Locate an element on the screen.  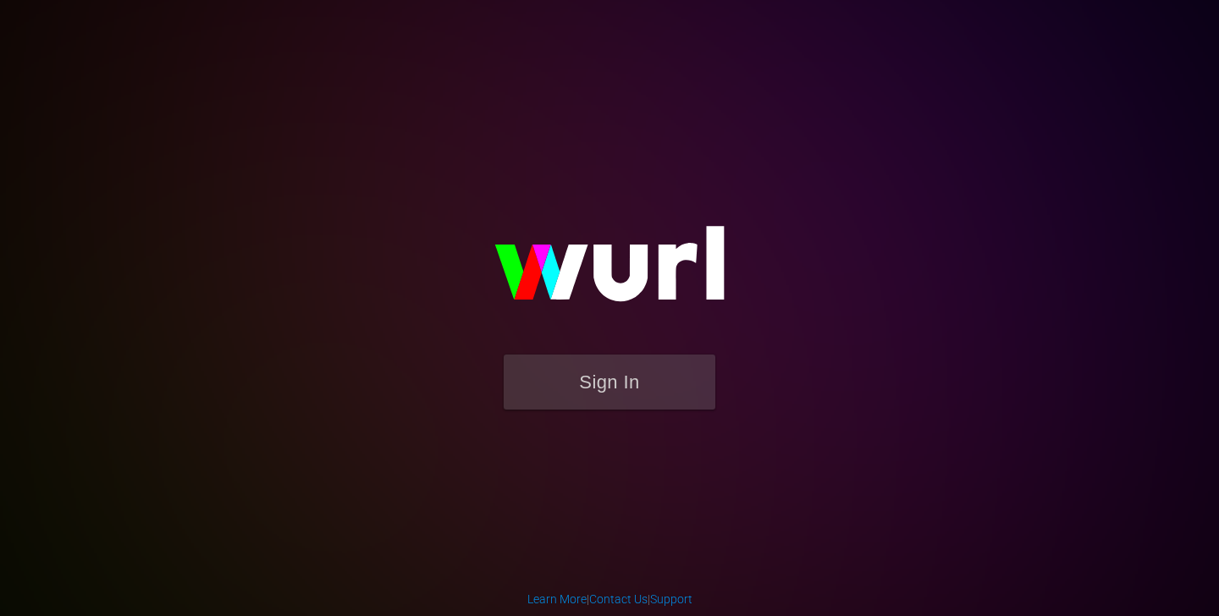
img: wurl-logo-on-black-223613ac3d8ba8fe6dc639794a292ebdb59501304c7dfd60c99c58986ef67473.svg is located at coordinates (609, 272).